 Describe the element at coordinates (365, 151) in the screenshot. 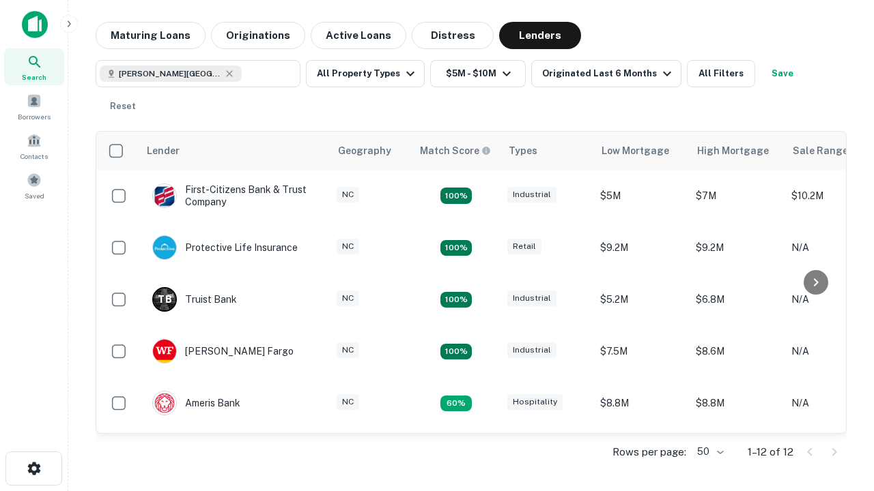

I see `div: Geography` at that location.